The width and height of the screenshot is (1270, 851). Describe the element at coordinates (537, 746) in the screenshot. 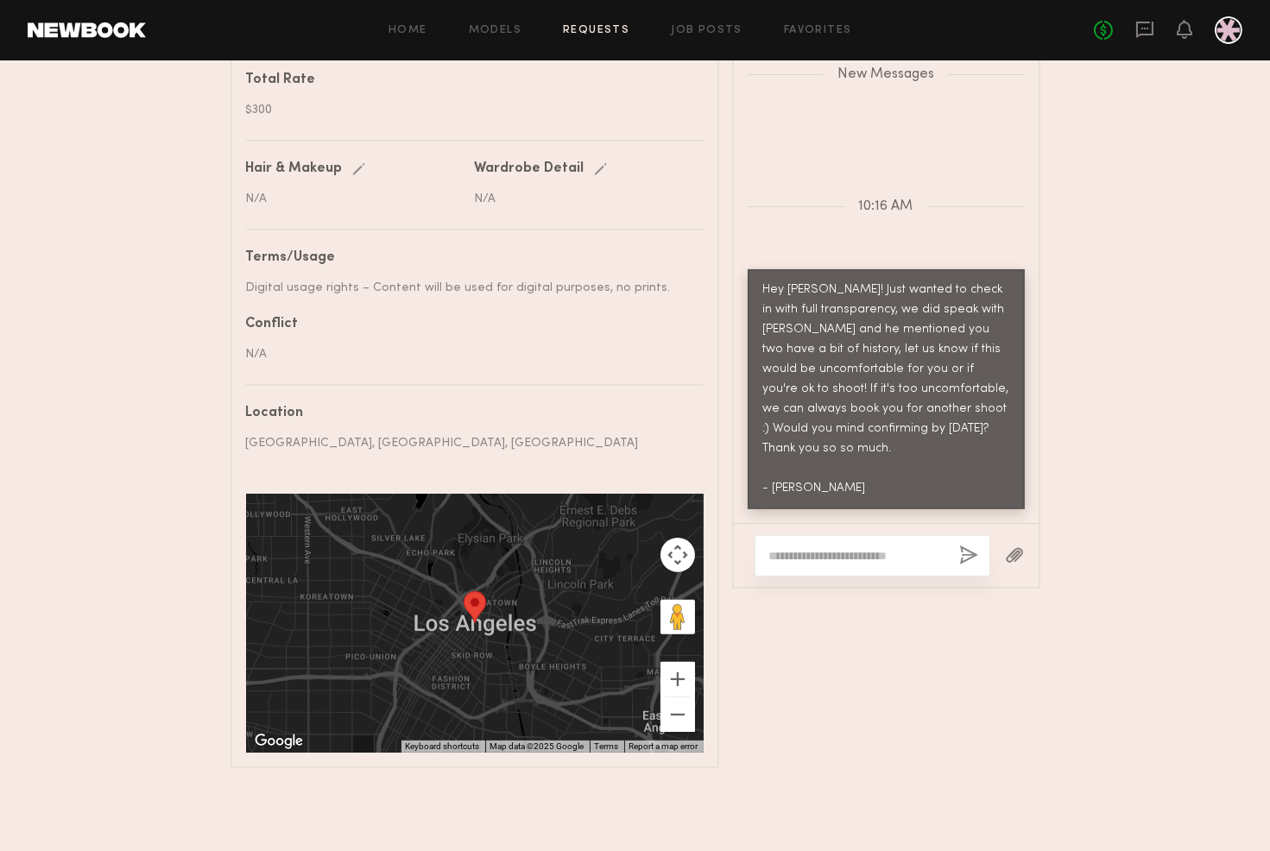

I see `span: Map data ©2025 Google` at that location.